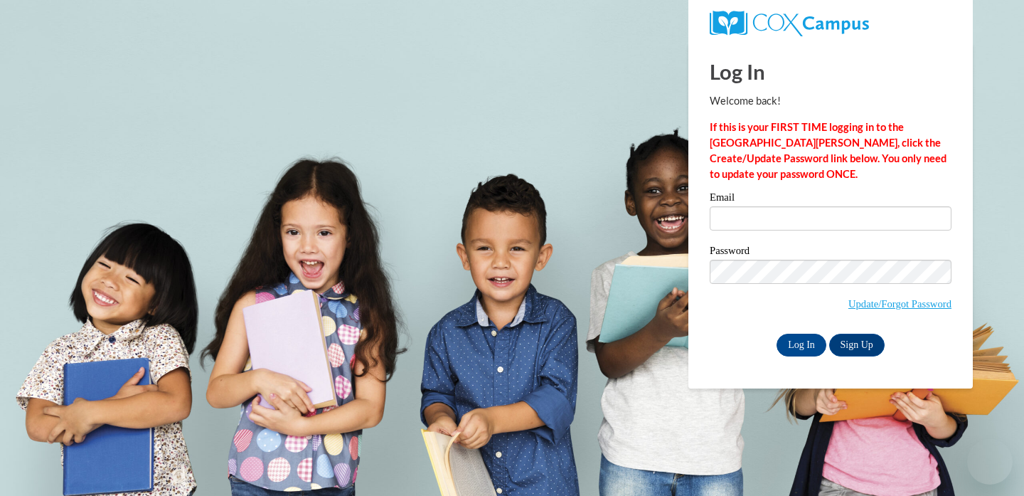 This screenshot has height=496, width=1024. I want to click on a: Sign Up, so click(857, 345).